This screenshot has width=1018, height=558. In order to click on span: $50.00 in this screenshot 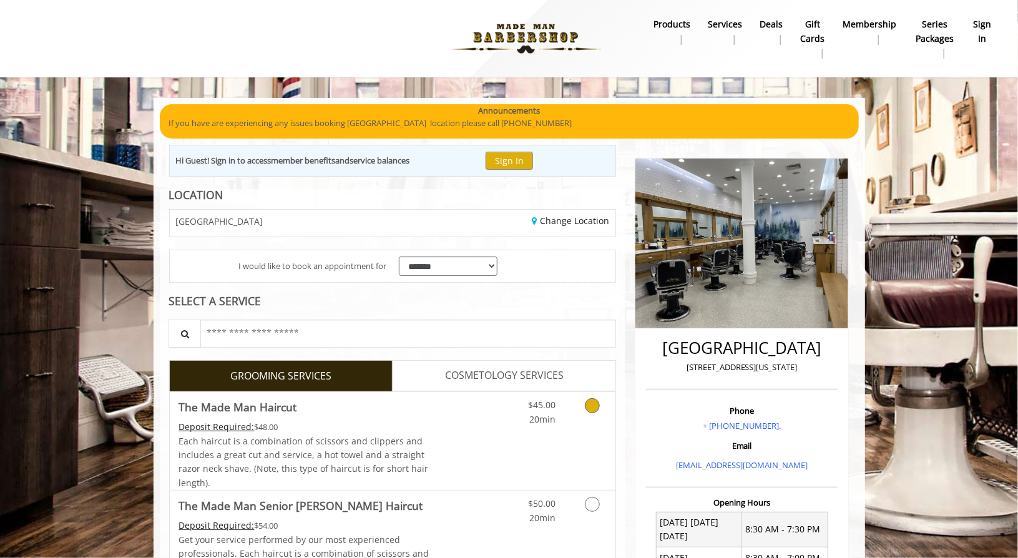, I will do `click(542, 503)`.